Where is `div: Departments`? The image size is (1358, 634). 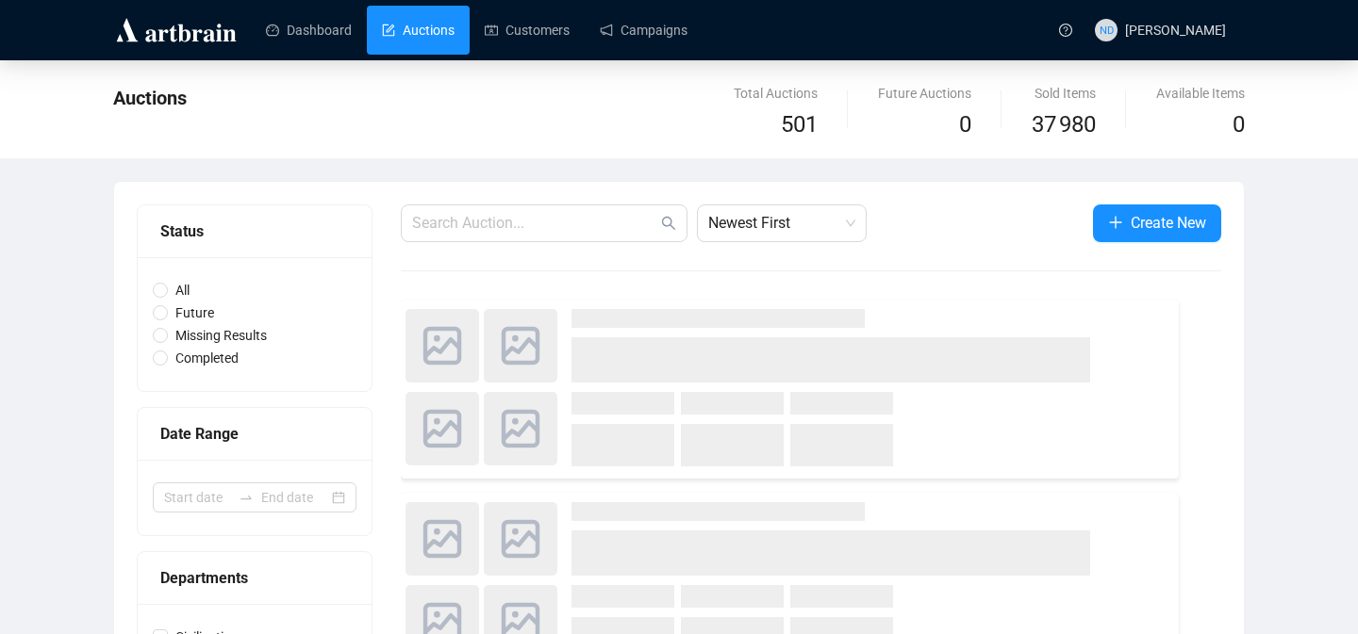 div: Departments is located at coordinates (255, 578).